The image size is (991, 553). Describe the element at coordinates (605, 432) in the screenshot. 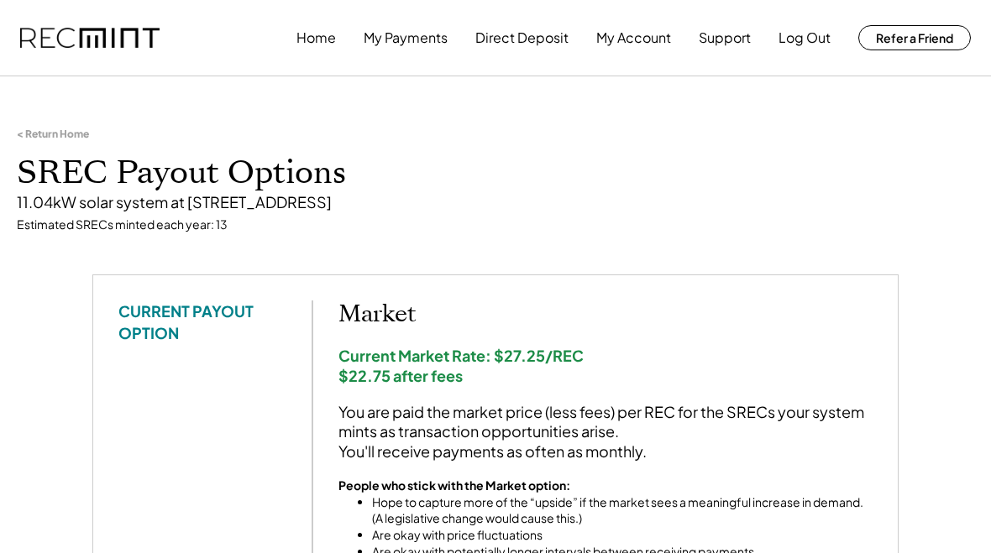

I see `div: You are paid the market price (less fees) per REC for the SRECs your system mints as transaction ...` at that location.